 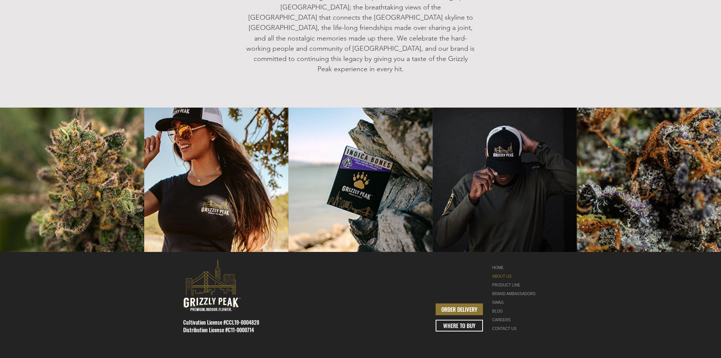 What do you see at coordinates (516, 276) in the screenshot?
I see `a: ABOUT US` at bounding box center [516, 276].